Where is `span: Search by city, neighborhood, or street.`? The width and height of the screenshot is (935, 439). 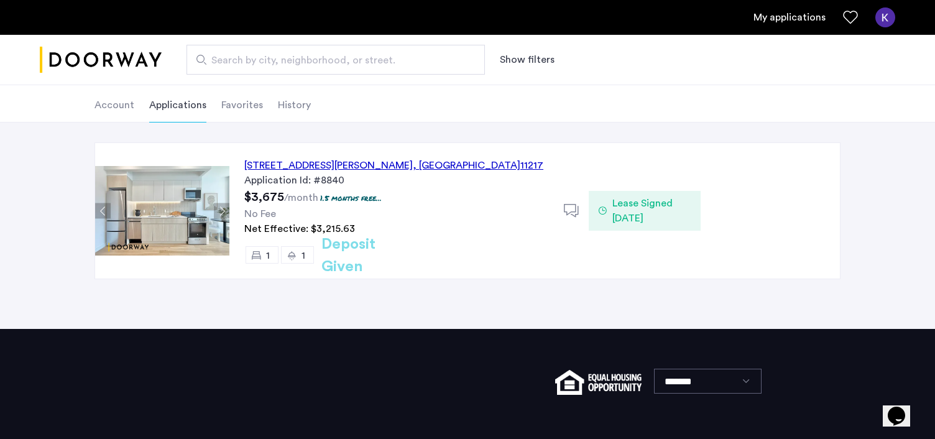
span: Search by city, neighborhood, or street. is located at coordinates (331, 60).